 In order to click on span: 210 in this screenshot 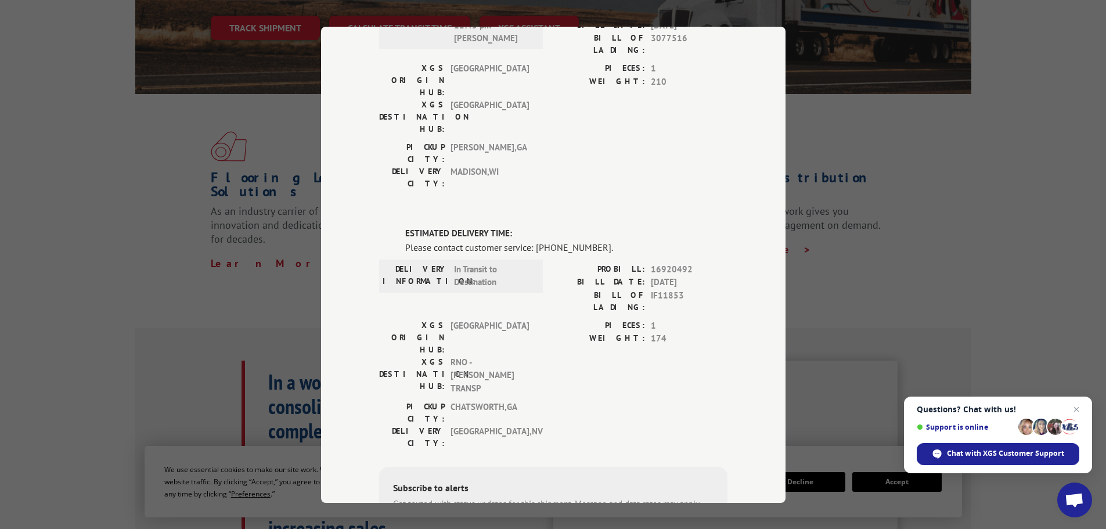, I will do `click(689, 81)`.